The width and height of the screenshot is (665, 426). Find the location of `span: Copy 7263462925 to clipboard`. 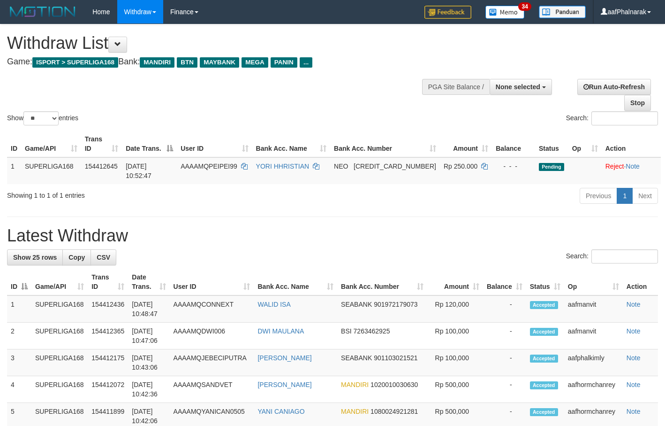

span: Copy 7263462925 to clipboard is located at coordinates (372, 331).